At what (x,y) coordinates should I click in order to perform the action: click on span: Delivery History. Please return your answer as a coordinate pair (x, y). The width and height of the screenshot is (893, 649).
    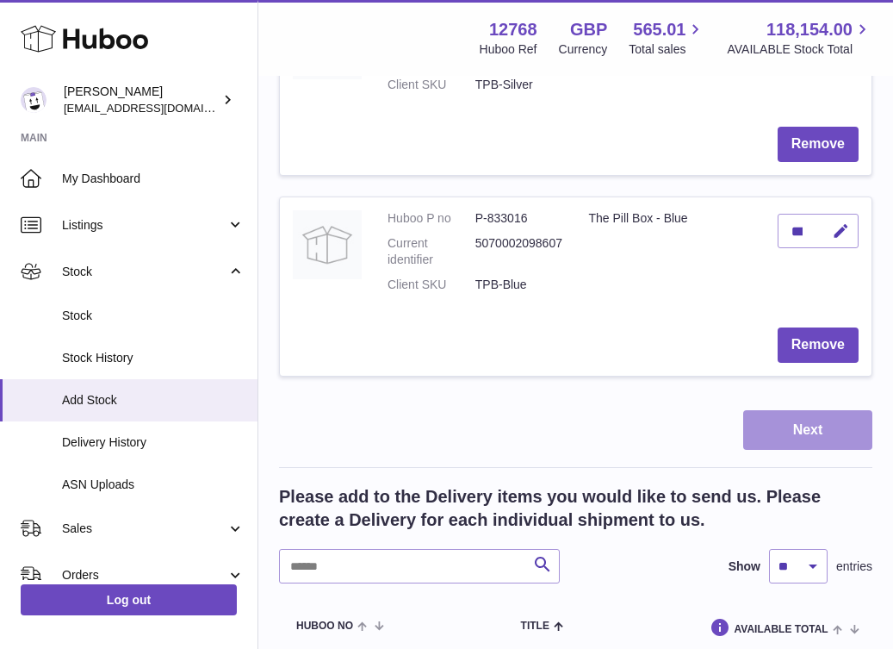
    Looking at the image, I should click on (153, 442).